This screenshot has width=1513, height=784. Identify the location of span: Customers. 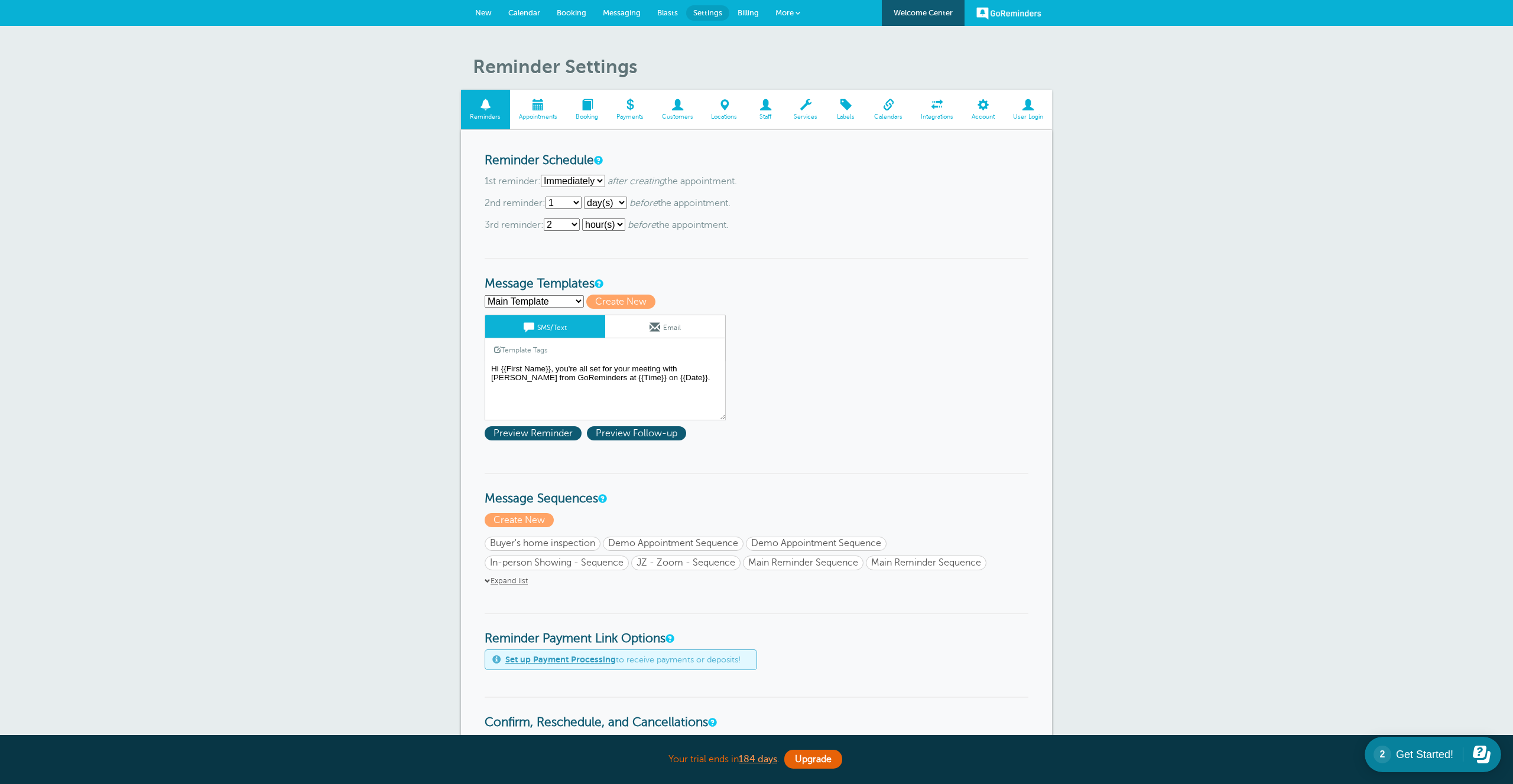
(677, 117).